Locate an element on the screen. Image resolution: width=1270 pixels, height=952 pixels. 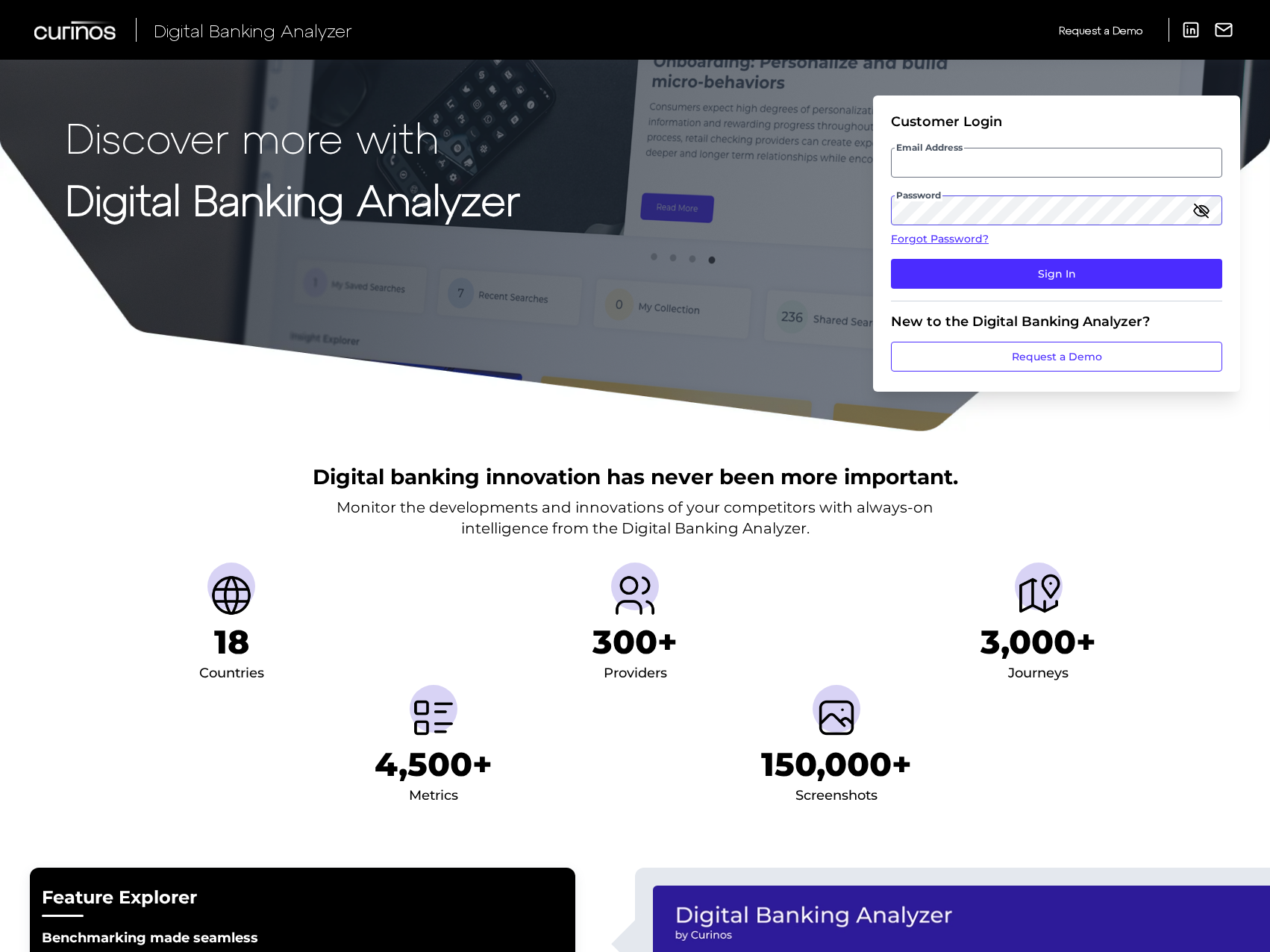
div: Screenshots is located at coordinates (837, 796).